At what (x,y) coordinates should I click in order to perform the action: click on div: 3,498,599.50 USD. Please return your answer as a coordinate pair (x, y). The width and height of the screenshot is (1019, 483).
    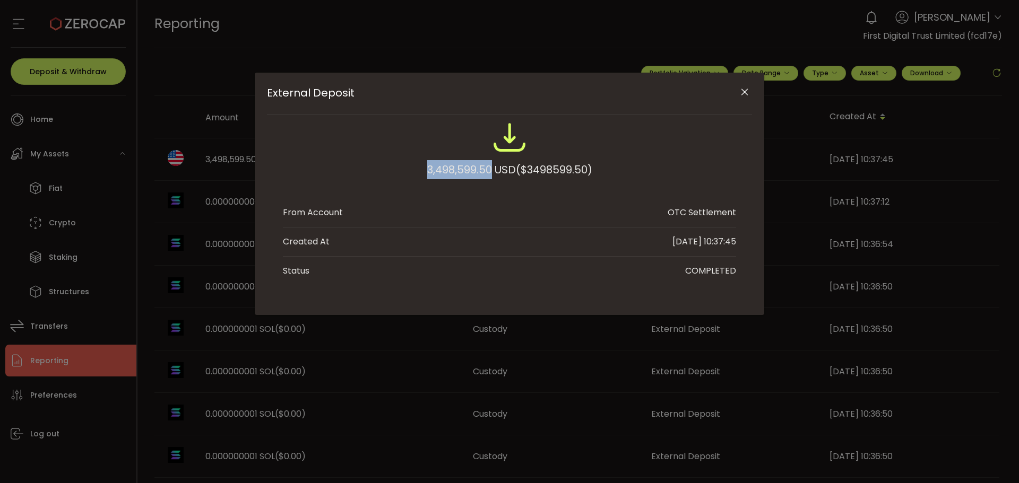
    Looking at the image, I should click on (509, 170).